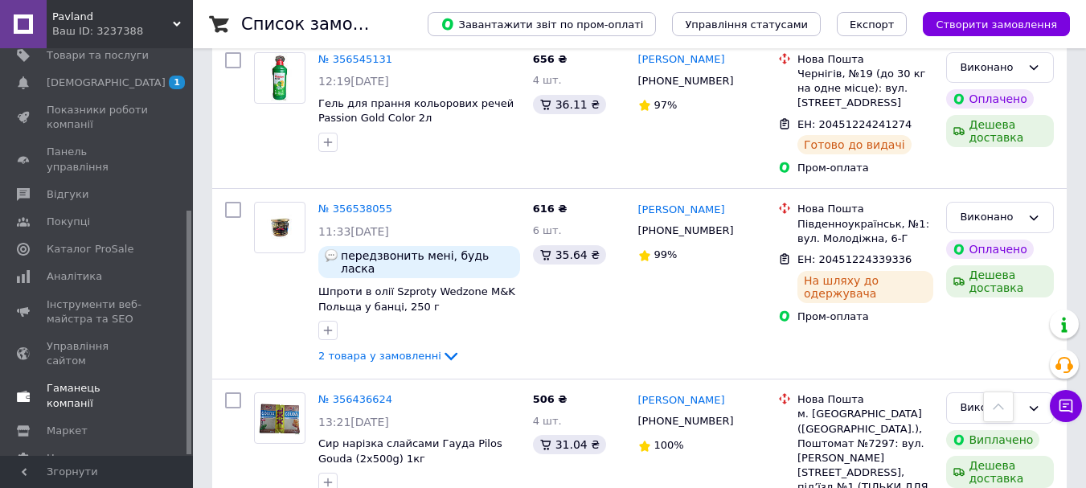 The width and height of the screenshot is (1086, 488). Describe the element at coordinates (331, 256) in the screenshot. I see `img: :speech_balloon:` at that location.